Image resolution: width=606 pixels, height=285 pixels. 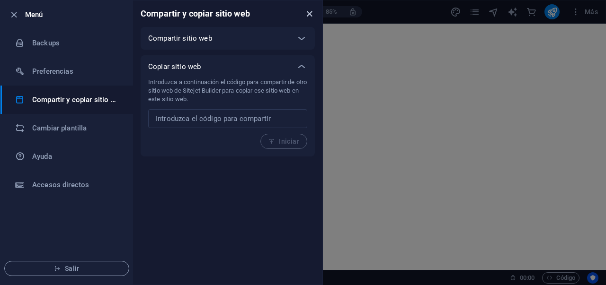 What do you see at coordinates (76, 71) in the screenshot?
I see `h6: Preferencias` at bounding box center [76, 71].